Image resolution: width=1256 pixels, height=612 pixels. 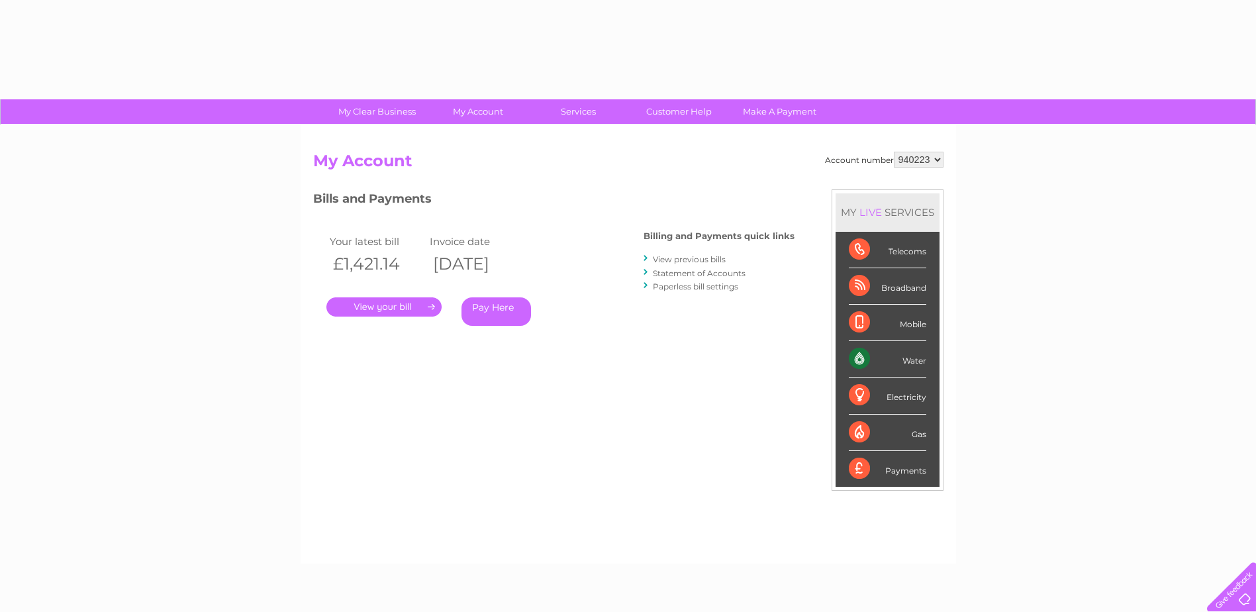 I want to click on div: LIVE, so click(x=871, y=212).